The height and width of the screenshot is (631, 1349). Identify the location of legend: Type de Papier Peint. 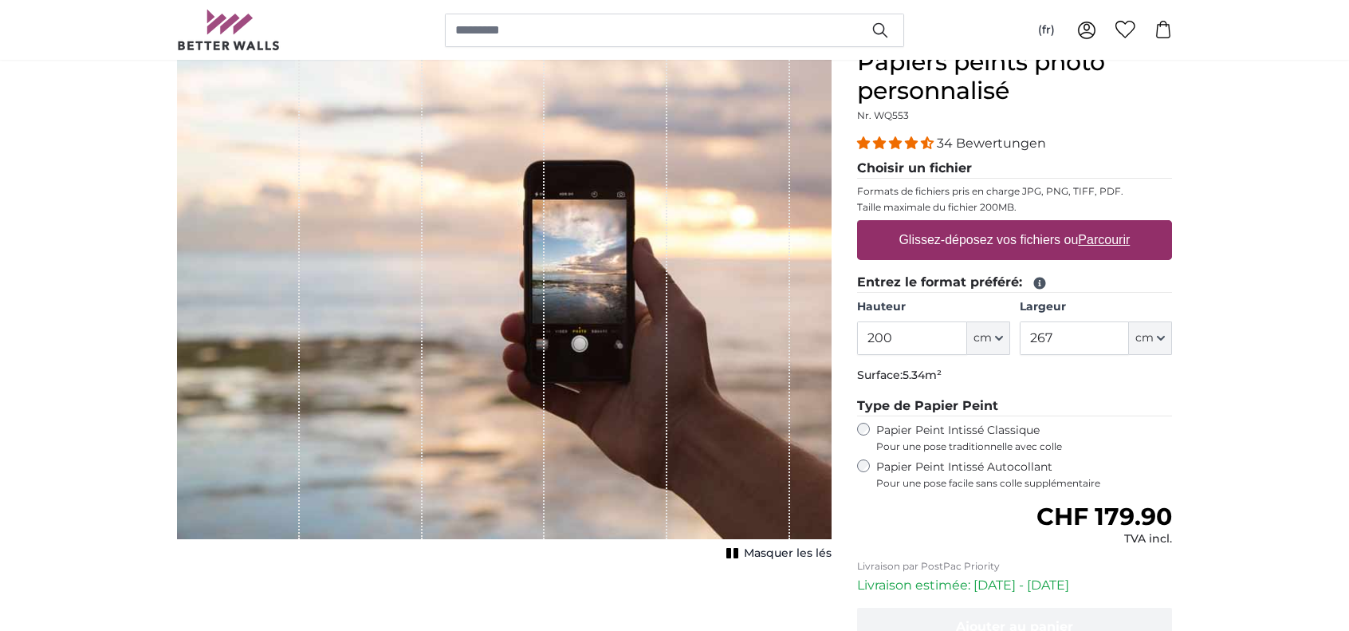
(1014, 406).